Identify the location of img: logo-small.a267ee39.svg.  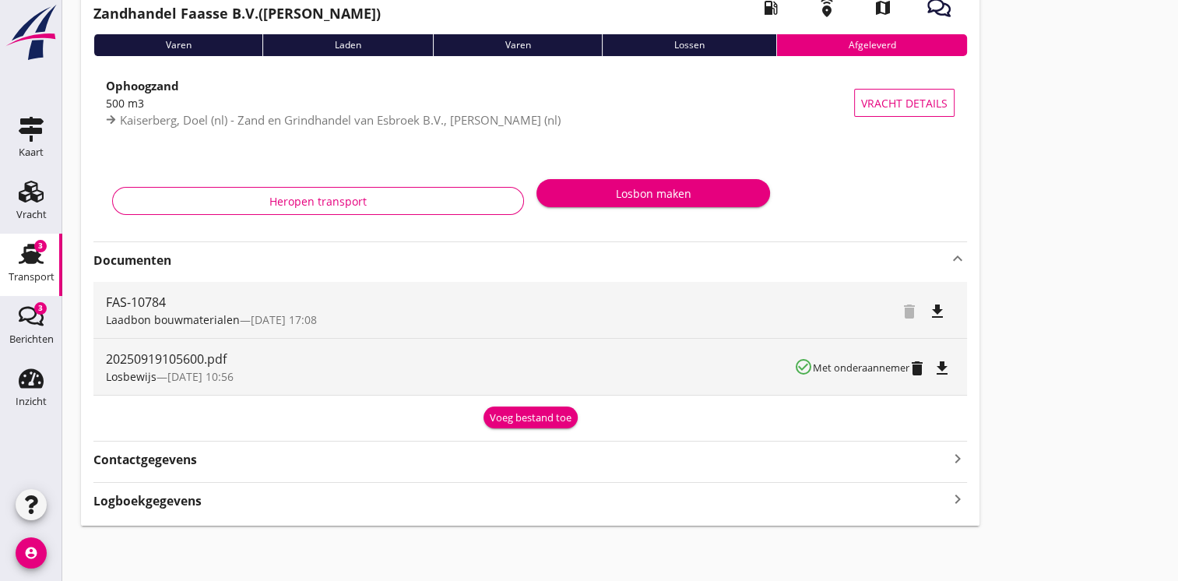
(31, 33).